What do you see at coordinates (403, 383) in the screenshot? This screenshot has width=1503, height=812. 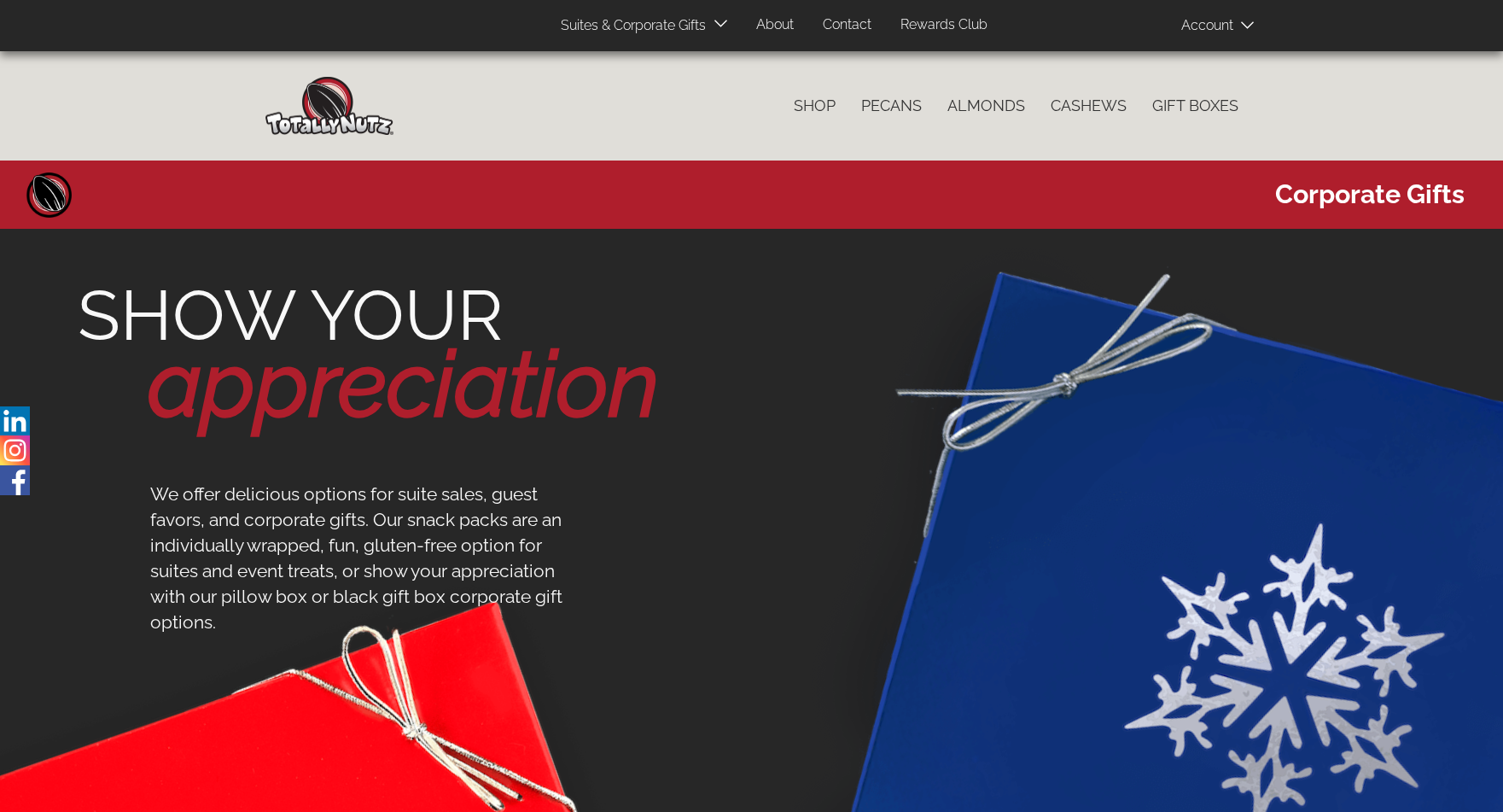 I see `span: appreciation` at bounding box center [403, 383].